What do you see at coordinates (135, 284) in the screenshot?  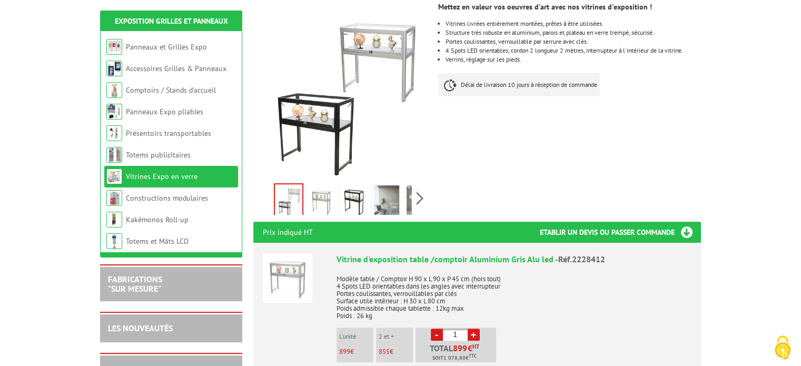 I see `a: FABRICATIONS"Sur Mesure"` at bounding box center [135, 284].